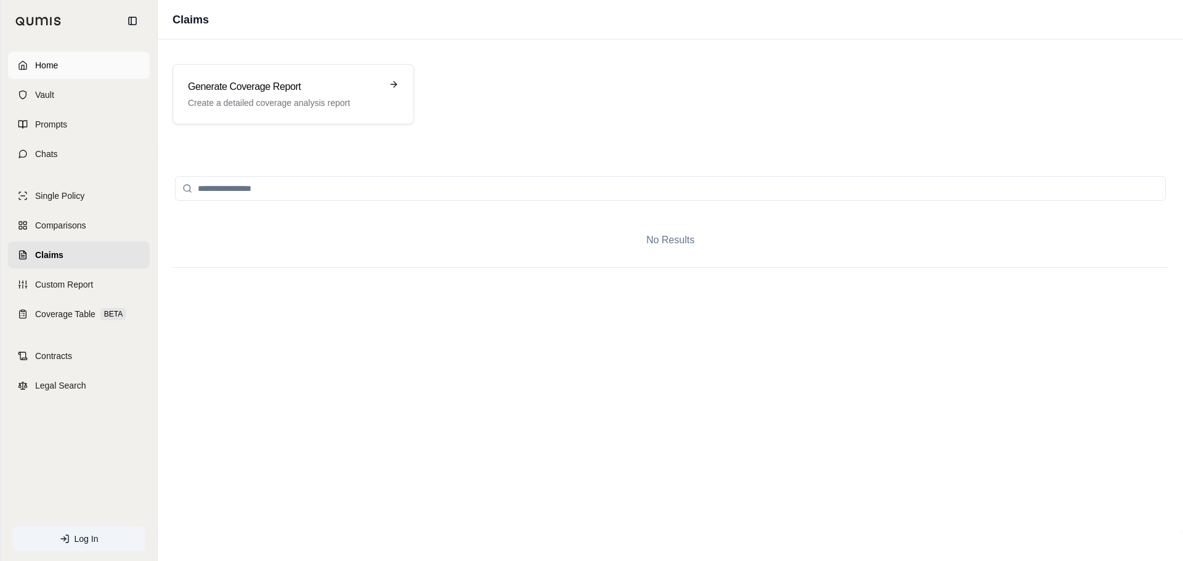 This screenshot has height=561, width=1183. Describe the element at coordinates (670, 240) in the screenshot. I see `div: No Results` at that location.